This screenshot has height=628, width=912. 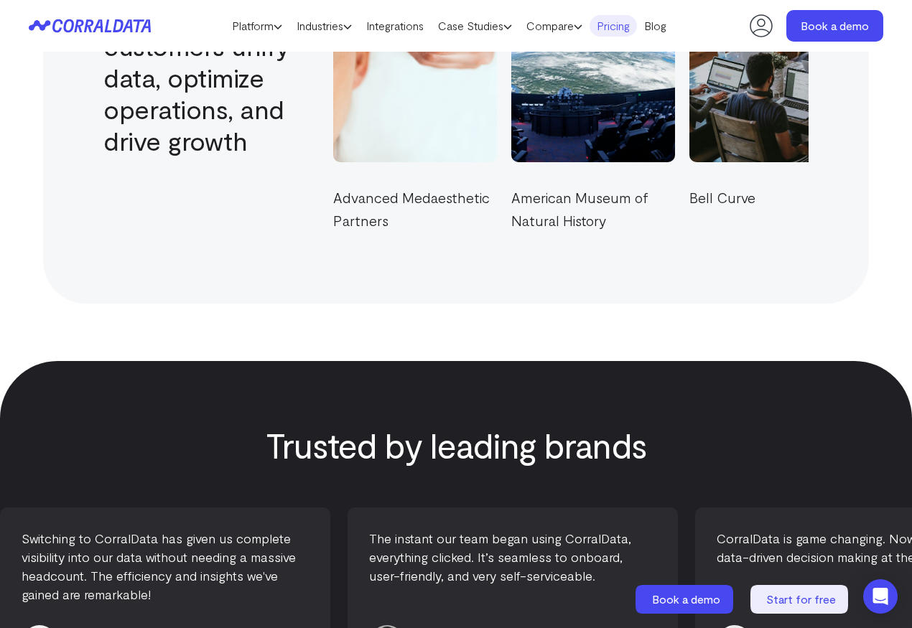 I want to click on span: Book a demo, so click(x=685, y=599).